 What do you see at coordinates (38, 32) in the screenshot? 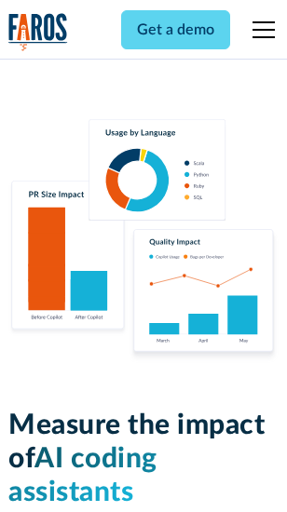
I see `a: home` at bounding box center [38, 32].